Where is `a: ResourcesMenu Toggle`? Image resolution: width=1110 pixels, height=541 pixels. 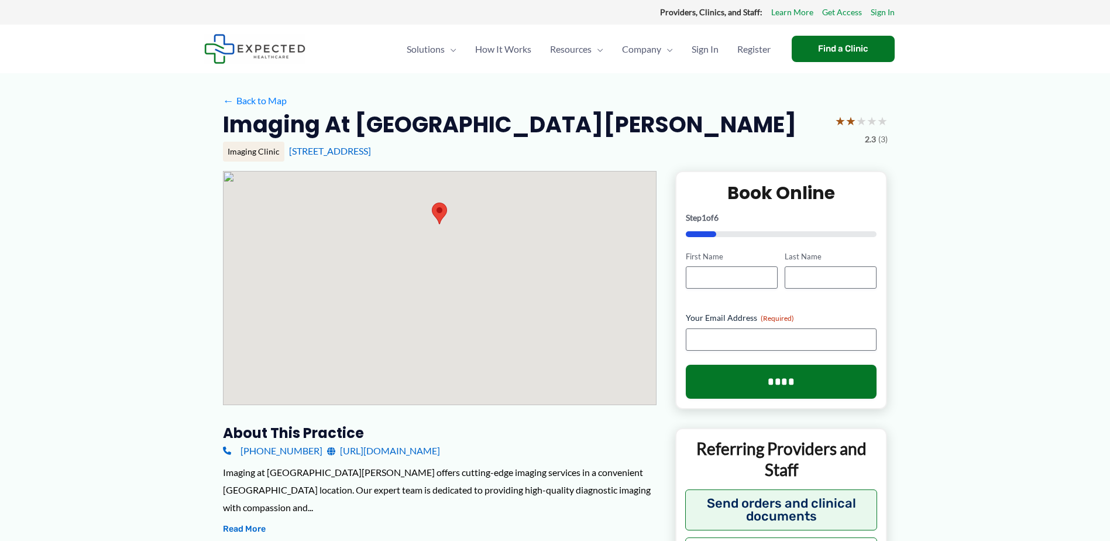 a: ResourcesMenu Toggle is located at coordinates (576, 49).